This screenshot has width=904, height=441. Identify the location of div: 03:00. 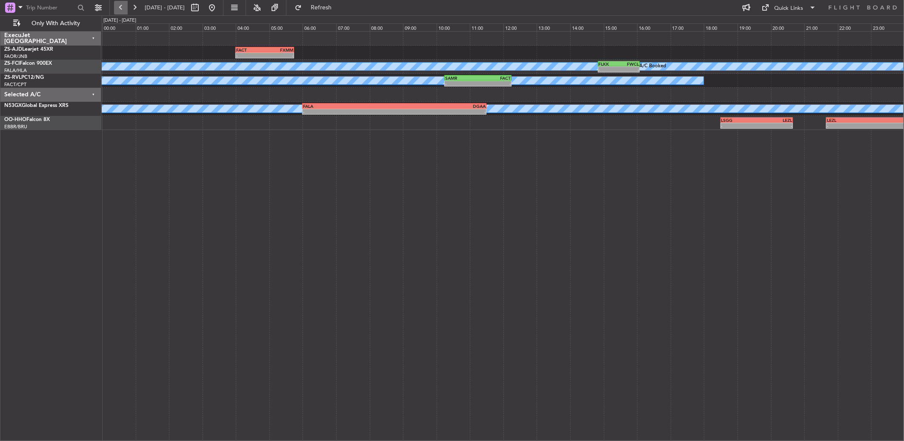
(219, 27).